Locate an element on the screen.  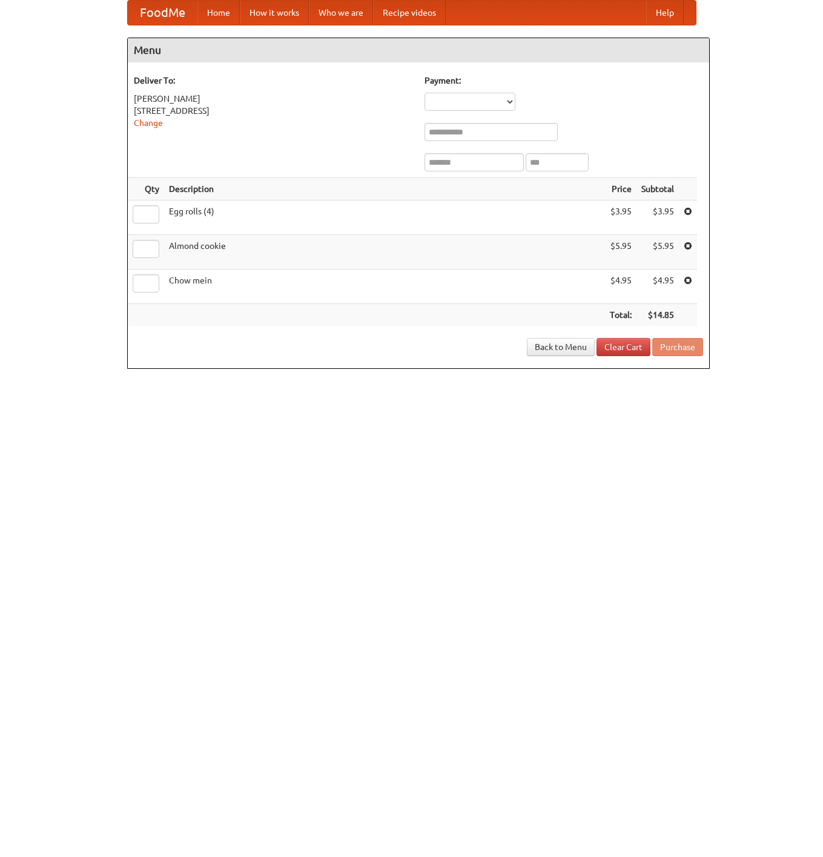
h5: Deliver To: is located at coordinates (273, 81).